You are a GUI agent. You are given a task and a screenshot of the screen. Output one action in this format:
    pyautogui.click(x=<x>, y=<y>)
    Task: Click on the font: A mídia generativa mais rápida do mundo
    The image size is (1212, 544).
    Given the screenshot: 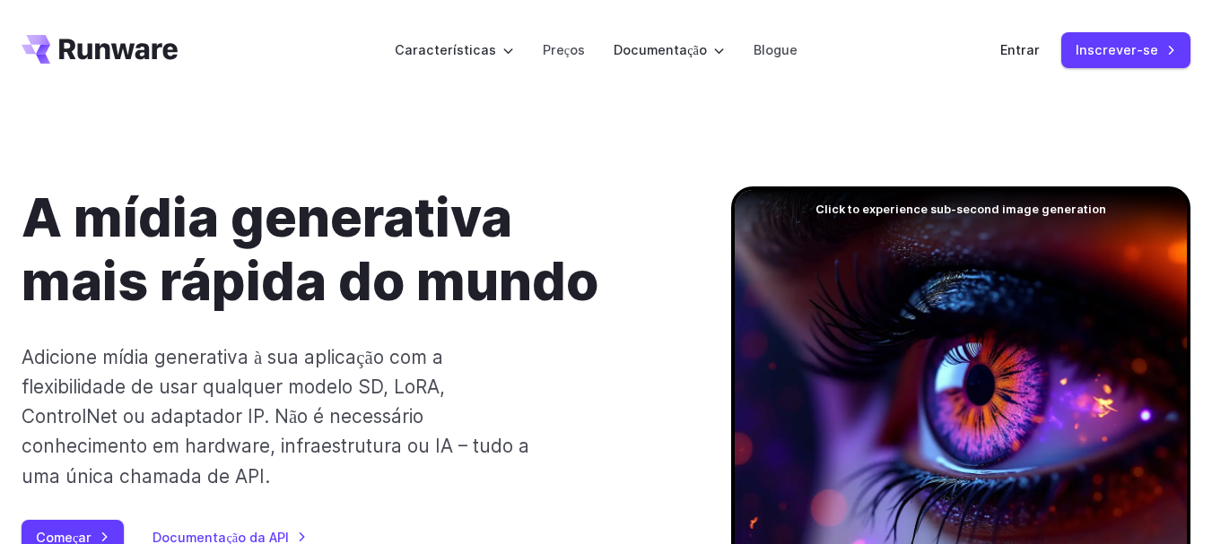 What is the action you would take?
    pyautogui.click(x=309, y=249)
    